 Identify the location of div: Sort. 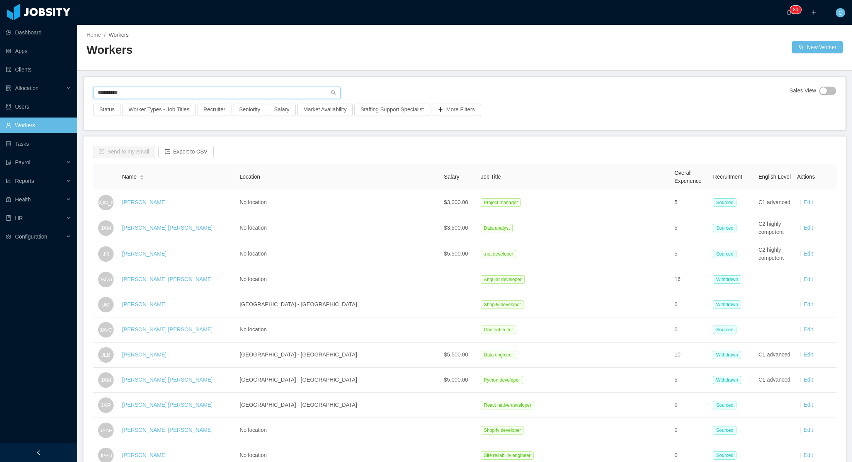
(142, 176).